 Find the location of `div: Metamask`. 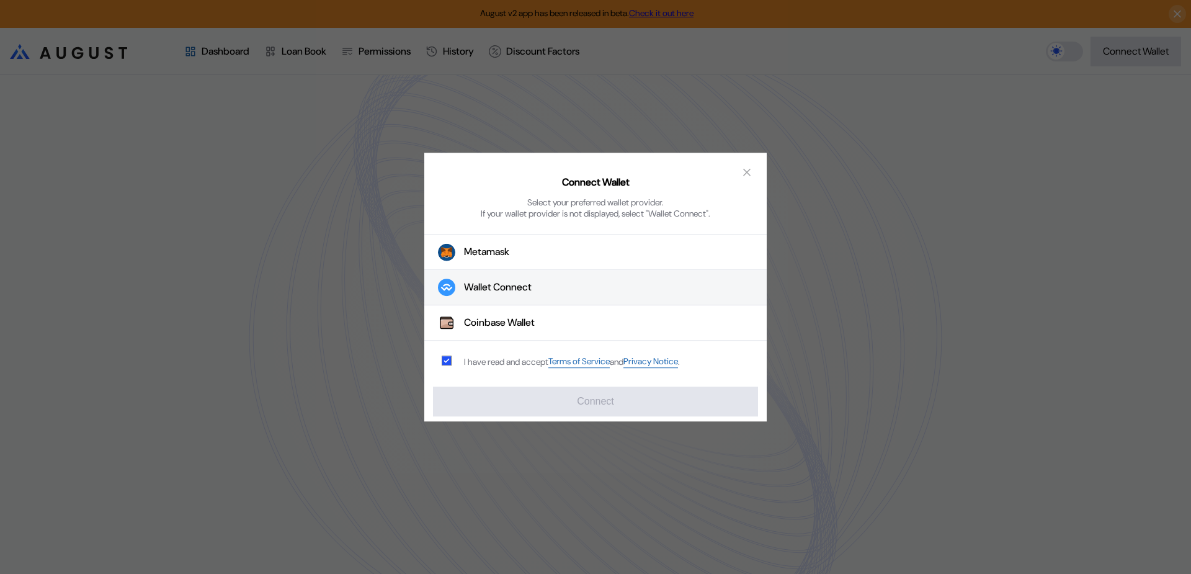

div: Metamask is located at coordinates (486, 252).